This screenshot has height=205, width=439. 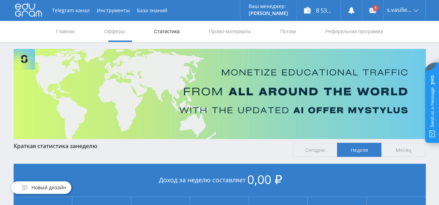 What do you see at coordinates (230, 31) in the screenshot?
I see `a: Промо-материалы` at bounding box center [230, 31].